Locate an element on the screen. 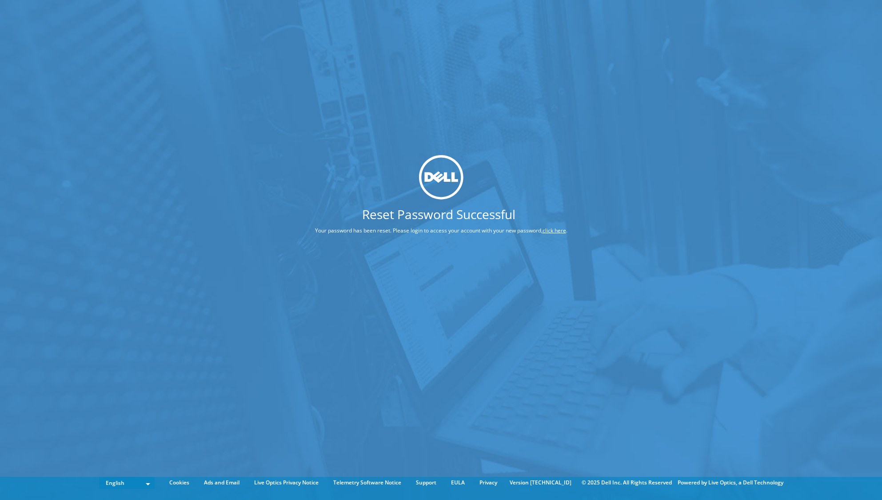 This screenshot has height=500, width=882. li: © 2025 Dell Inc. All Rights Reserved is located at coordinates (626, 482).